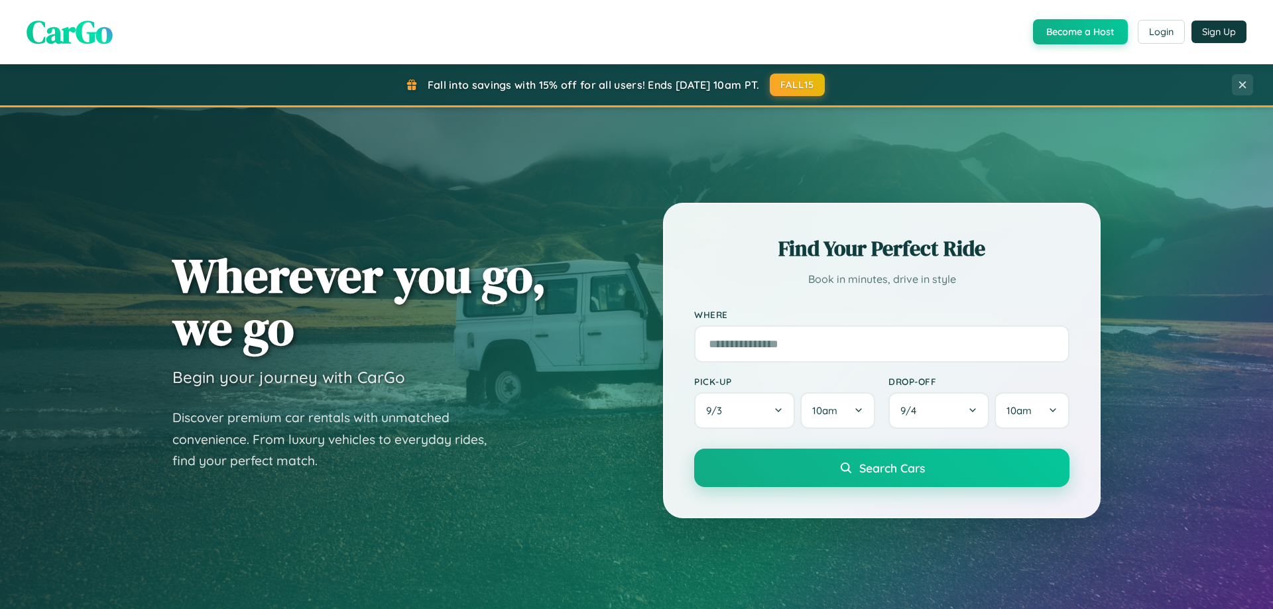 The width and height of the screenshot is (1273, 609). What do you see at coordinates (978, 381) in the screenshot?
I see `label: Drop-off` at bounding box center [978, 381].